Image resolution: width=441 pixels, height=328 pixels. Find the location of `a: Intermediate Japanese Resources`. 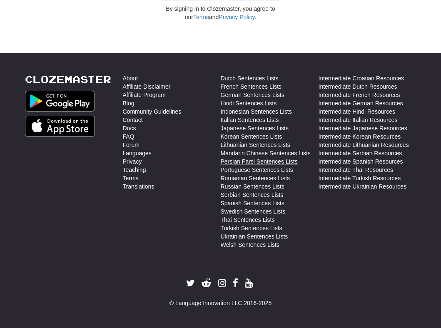

a: Intermediate Japanese Resources is located at coordinates (363, 128).